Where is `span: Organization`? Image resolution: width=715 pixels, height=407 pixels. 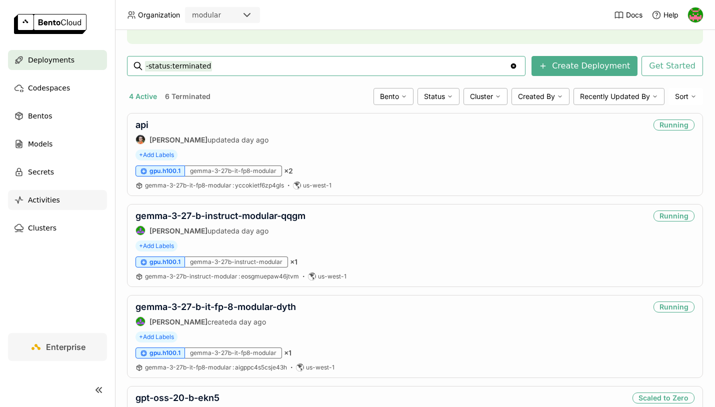
span: Organization is located at coordinates (159, 15).